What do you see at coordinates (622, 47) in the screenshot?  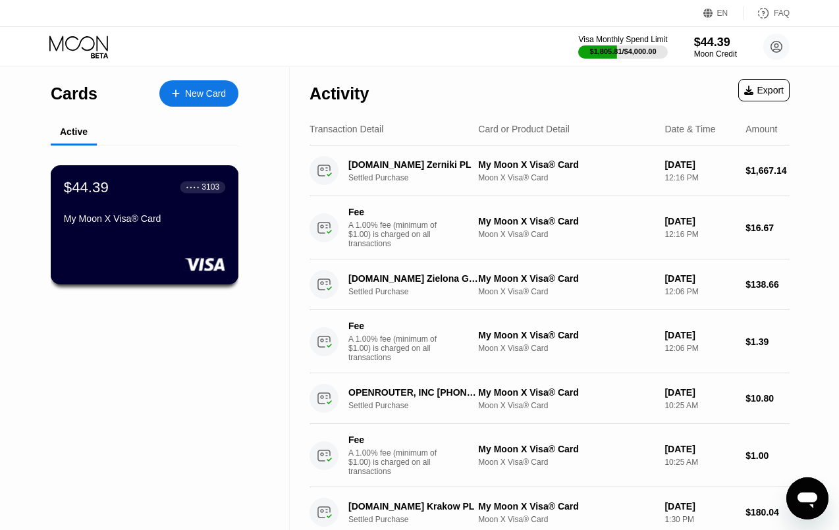 I see `div: Visa Monthly Spend Limit$1,805.81/$4,000.00` at bounding box center [622, 47].